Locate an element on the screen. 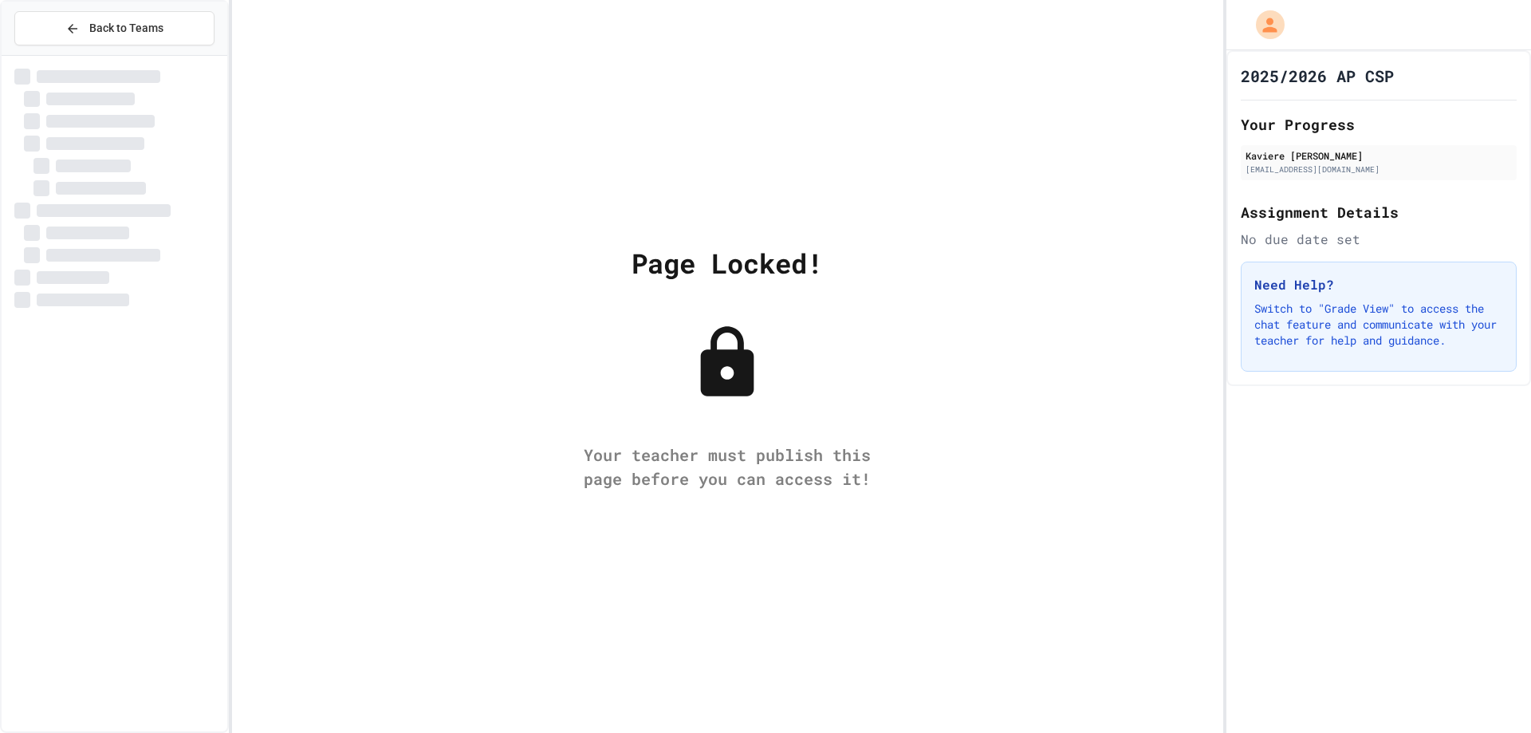 The image size is (1531, 733). h1: 2025/2026 AP CSP is located at coordinates (1318, 76).